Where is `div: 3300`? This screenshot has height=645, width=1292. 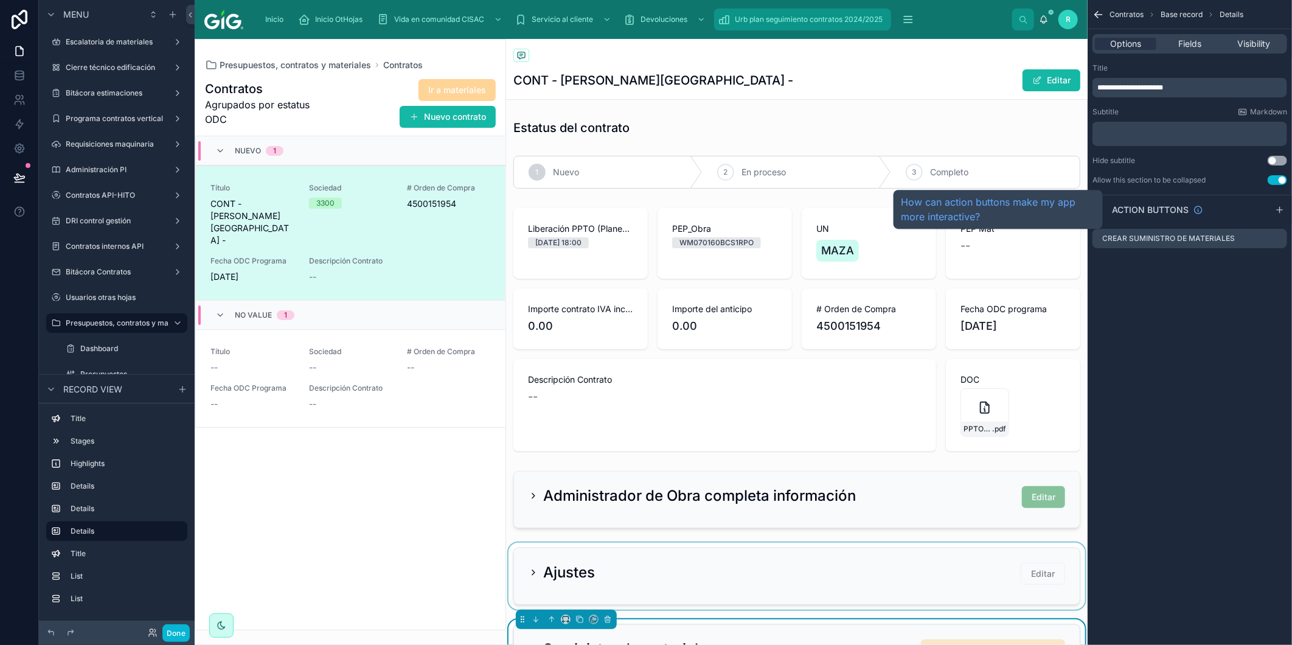
div: 3300 is located at coordinates (325, 203).